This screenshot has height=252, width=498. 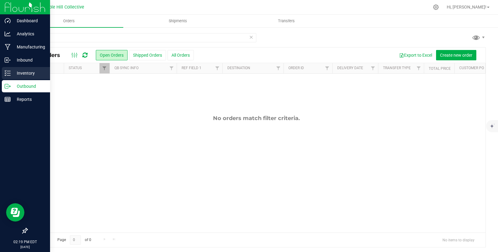 What do you see at coordinates (29, 47) in the screenshot?
I see `p: Manufacturing` at bounding box center [29, 47].